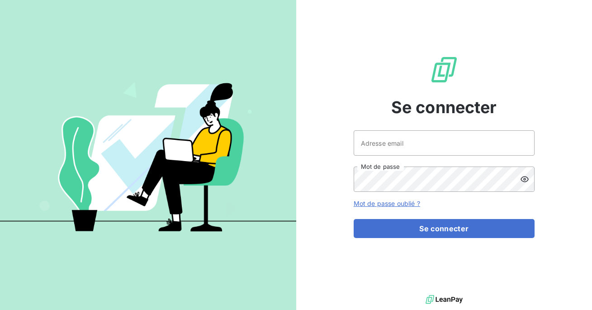 The width and height of the screenshot is (592, 310). I want to click on a: Mot de passe oublié ?, so click(387, 203).